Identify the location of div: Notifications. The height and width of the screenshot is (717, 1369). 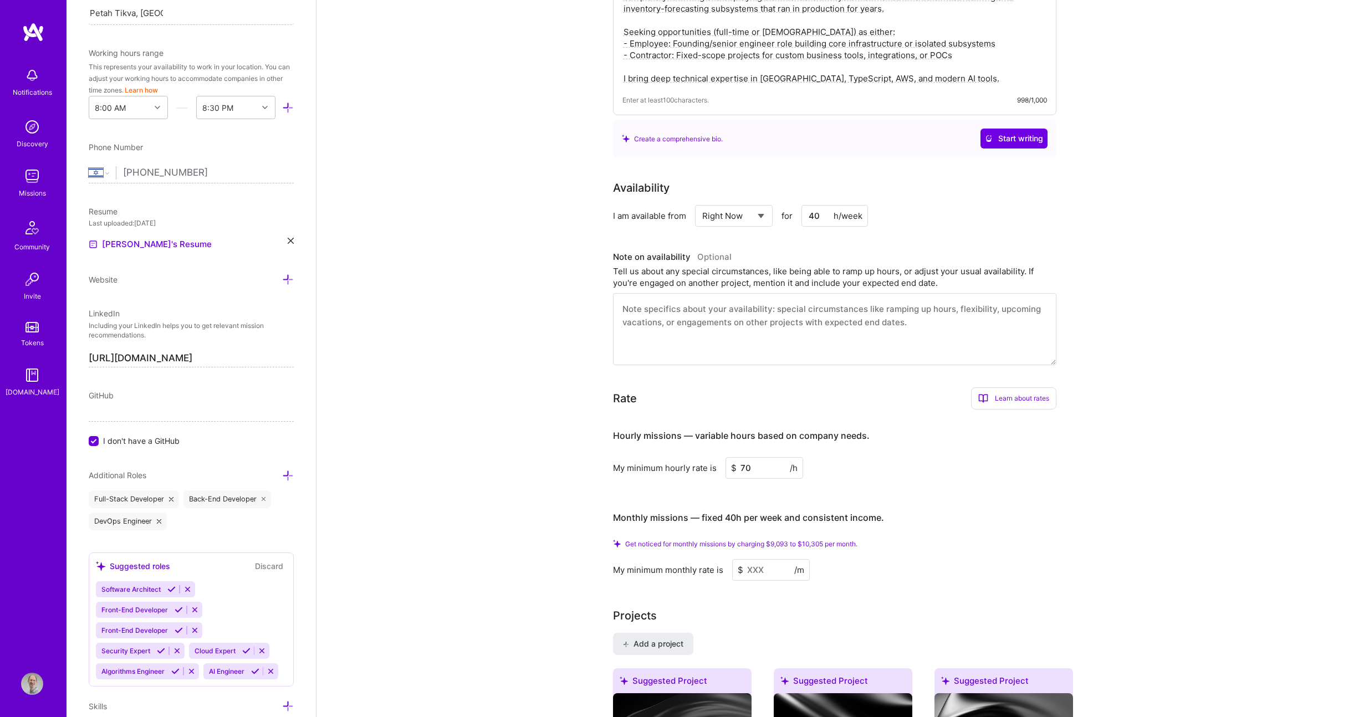
(32, 92).